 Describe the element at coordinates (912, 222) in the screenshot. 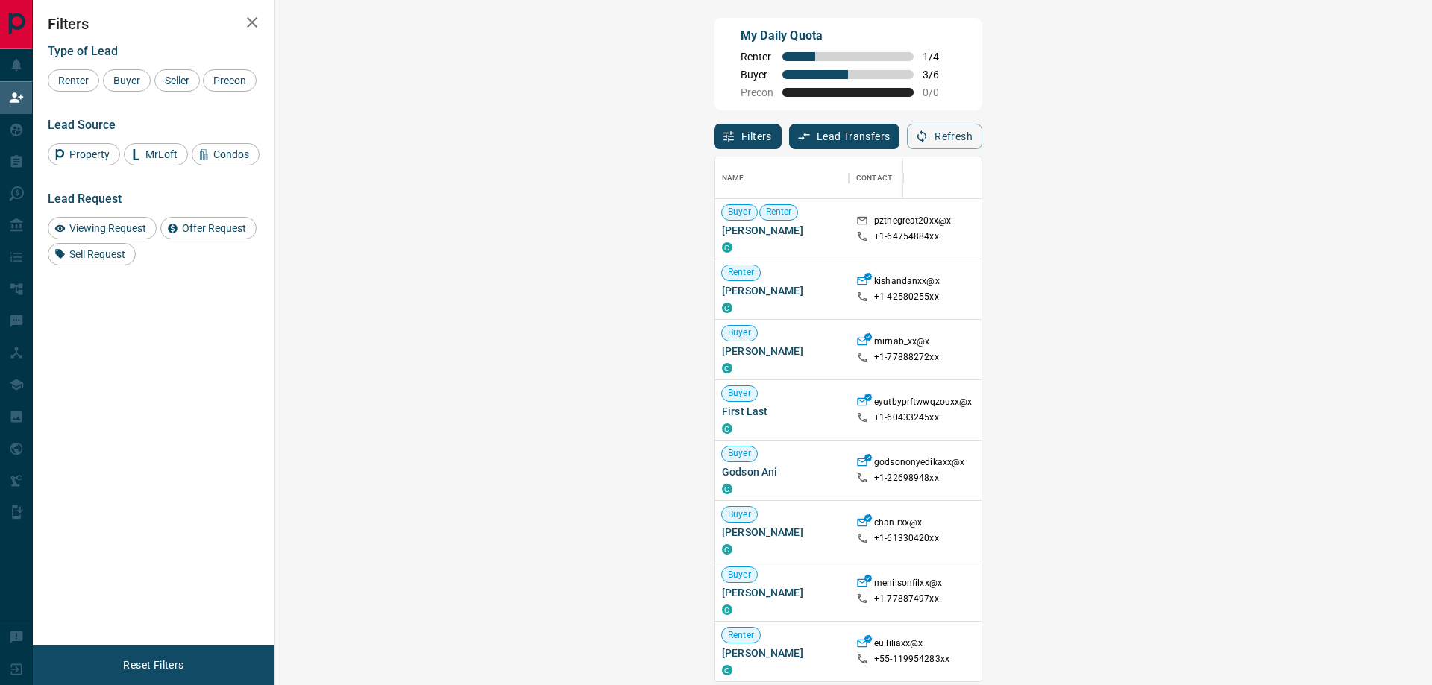

I see `p: pzthegreat20xx@x` at that location.